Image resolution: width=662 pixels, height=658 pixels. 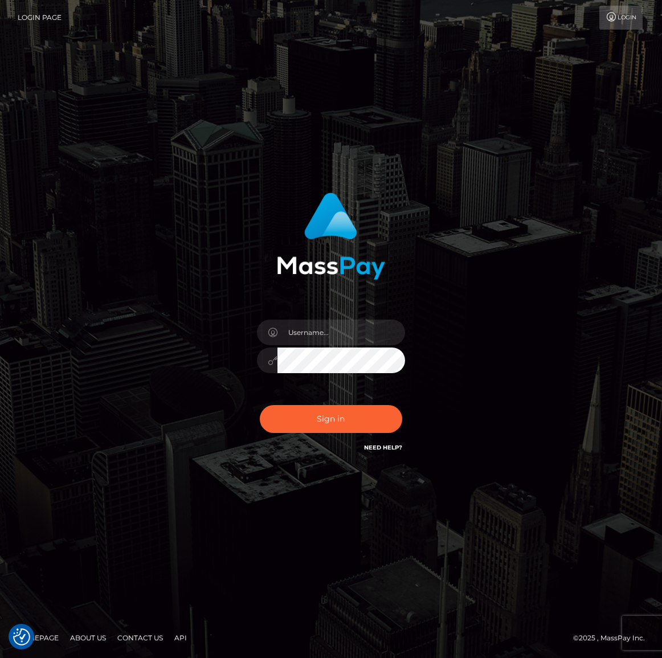 I want to click on div: © 2025 , MassPay Inc., so click(x=613, y=638).